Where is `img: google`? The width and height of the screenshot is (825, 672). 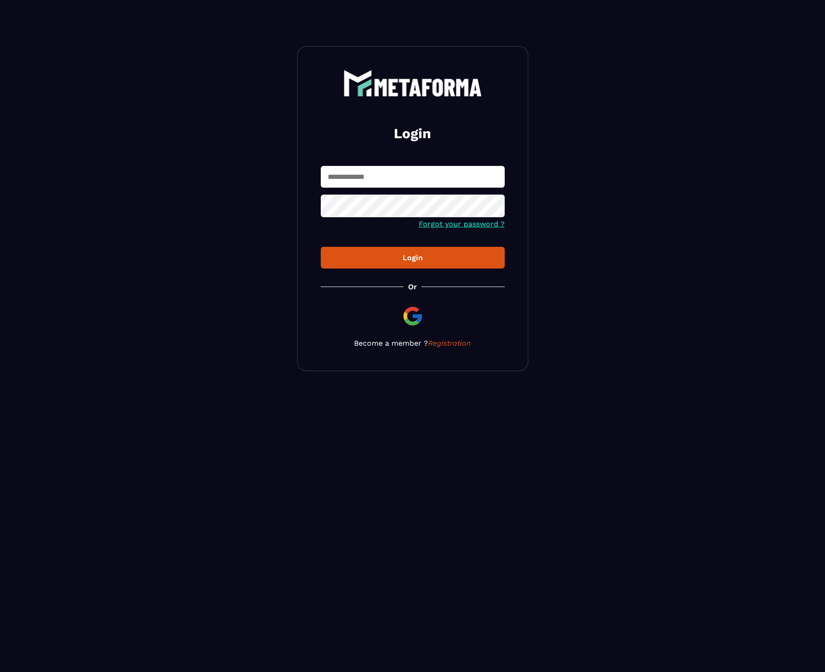
img: google is located at coordinates (413, 316).